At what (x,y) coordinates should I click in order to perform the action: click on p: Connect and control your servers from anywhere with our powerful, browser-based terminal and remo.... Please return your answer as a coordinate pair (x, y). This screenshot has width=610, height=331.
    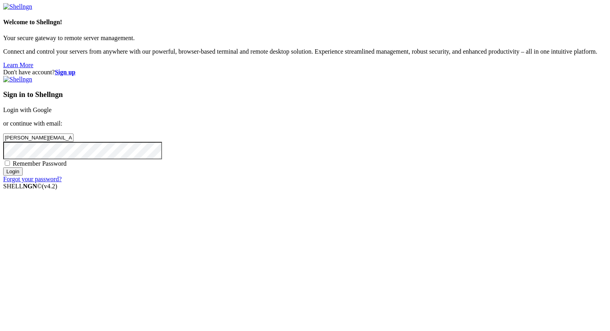
    Looking at the image, I should click on (305, 52).